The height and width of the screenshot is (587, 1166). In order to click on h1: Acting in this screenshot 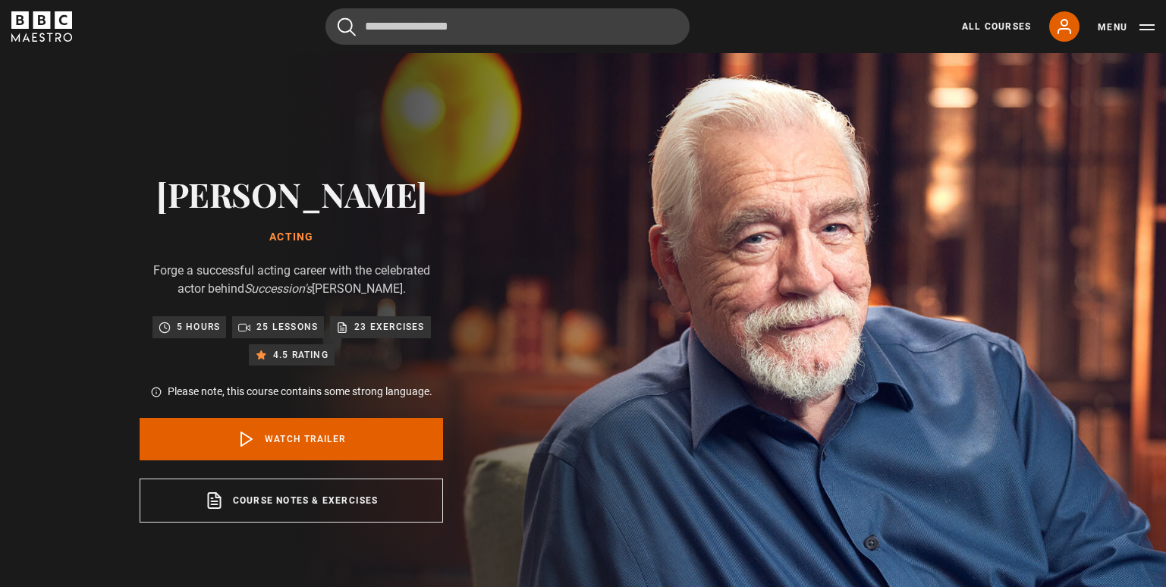, I will do `click(291, 238)`.